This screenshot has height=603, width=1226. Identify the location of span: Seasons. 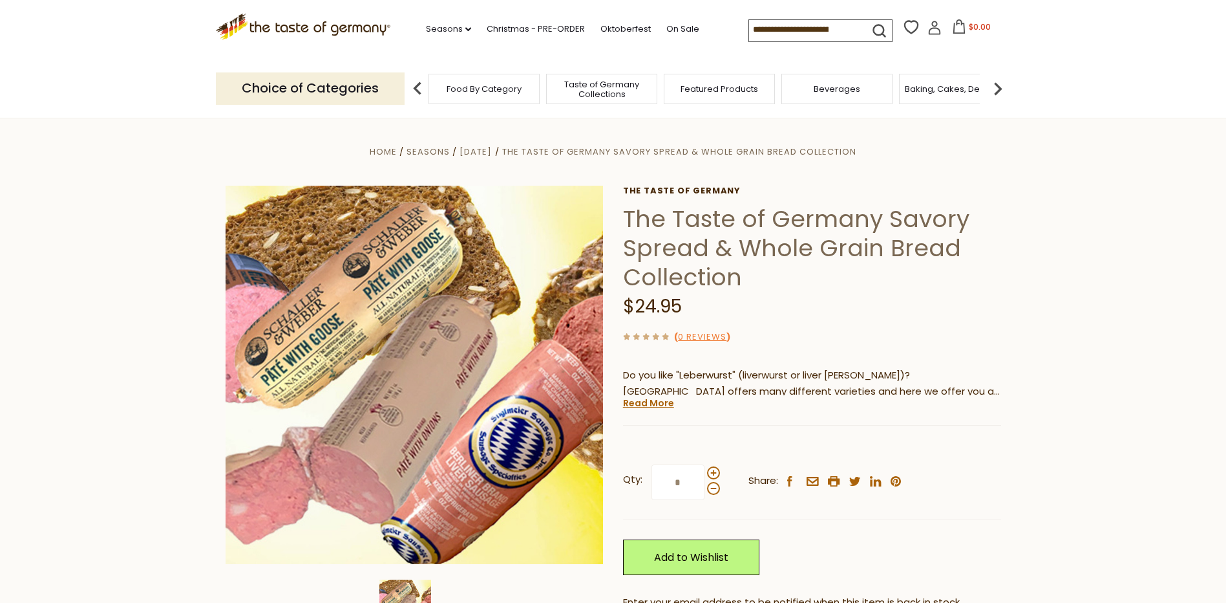
(428, 151).